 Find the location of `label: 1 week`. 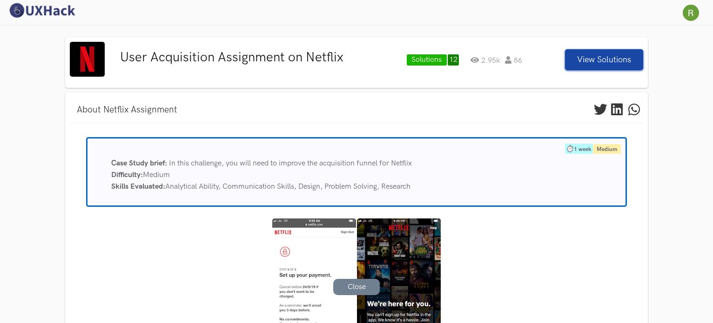

label: 1 week is located at coordinates (579, 149).